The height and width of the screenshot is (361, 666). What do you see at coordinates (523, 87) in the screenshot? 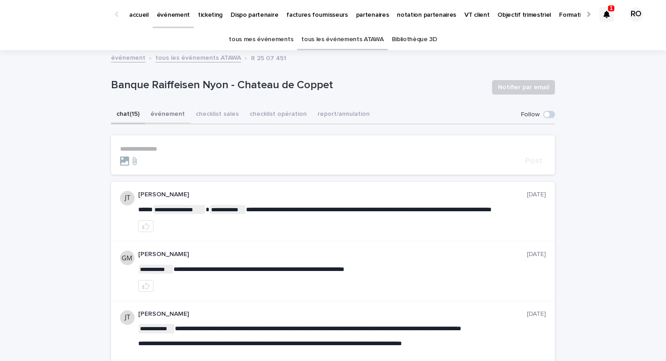
I see `button: Notifier par email` at bounding box center [523, 87].